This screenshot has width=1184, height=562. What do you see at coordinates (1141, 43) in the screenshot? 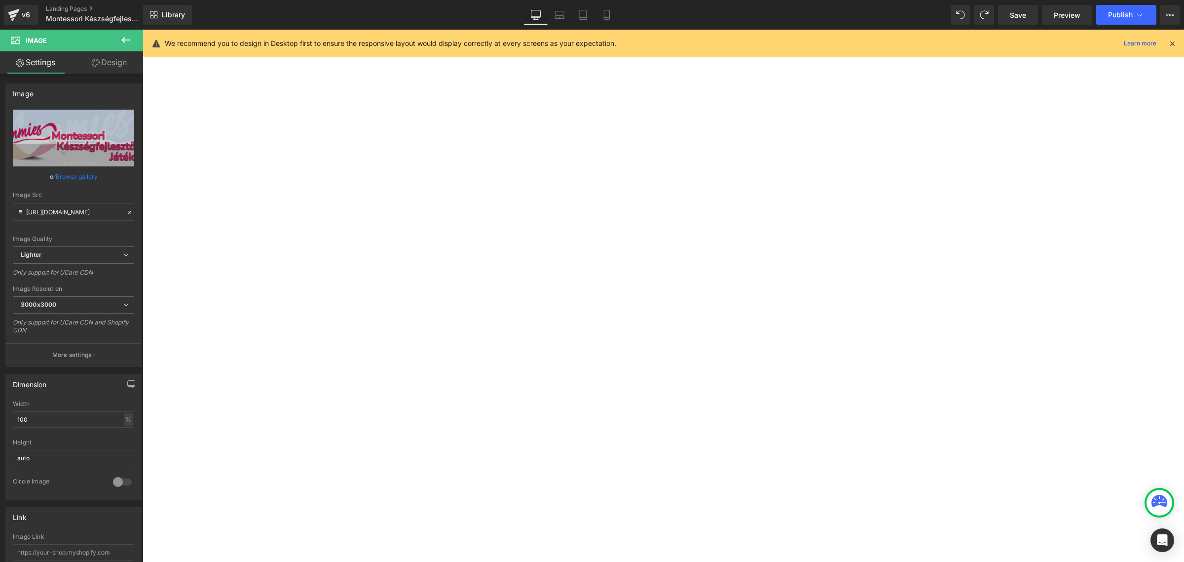
I see `a: Learn more` at bounding box center [1141, 43].